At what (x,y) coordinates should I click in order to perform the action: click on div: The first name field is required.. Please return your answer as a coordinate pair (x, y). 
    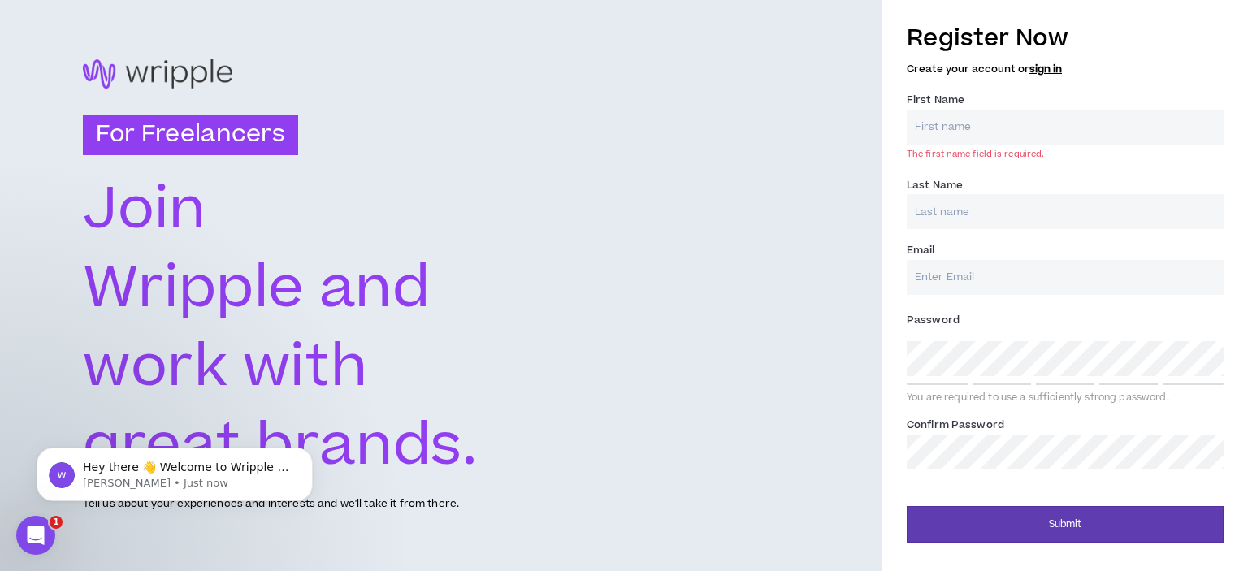
    Looking at the image, I should click on (975, 154).